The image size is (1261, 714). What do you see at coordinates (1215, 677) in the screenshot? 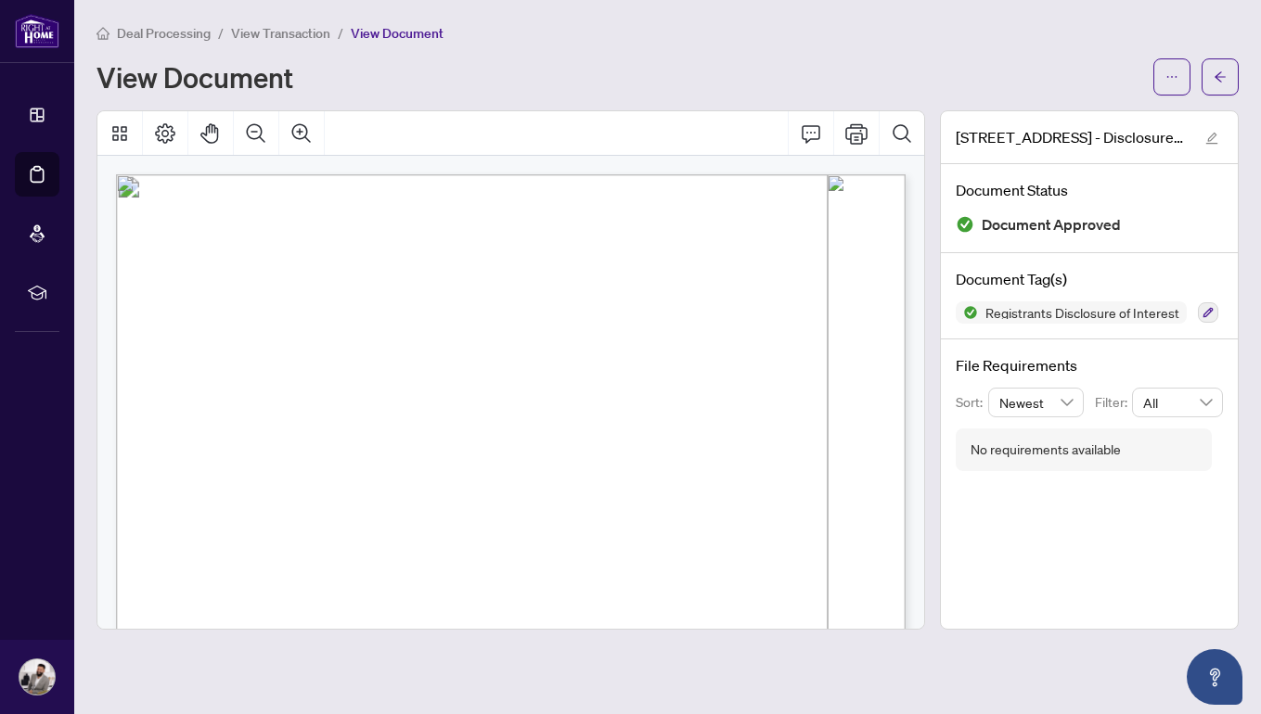
I see `button: Open asap` at bounding box center [1215, 677].